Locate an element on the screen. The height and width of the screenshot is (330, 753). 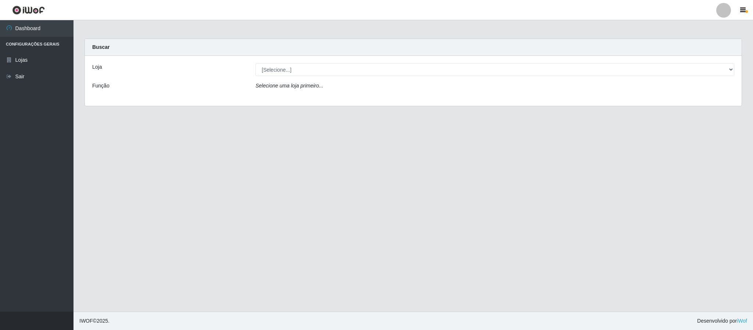
img: CoreUI Logo is located at coordinates (28, 10).